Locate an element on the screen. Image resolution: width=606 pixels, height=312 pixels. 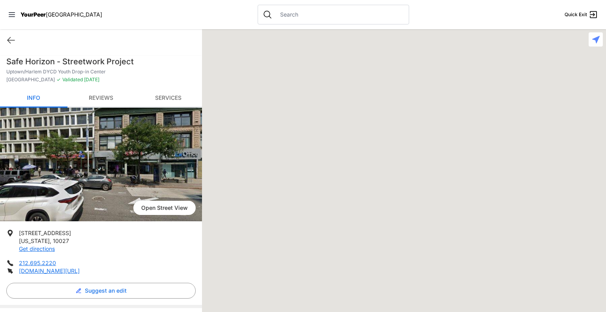
span: Suggest an edit is located at coordinates (106, 291).